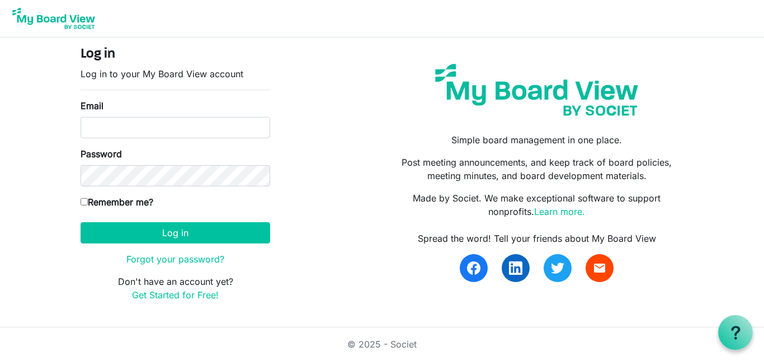 This screenshot has width=764, height=361. What do you see at coordinates (101, 154) in the screenshot?
I see `label: Password` at bounding box center [101, 154].